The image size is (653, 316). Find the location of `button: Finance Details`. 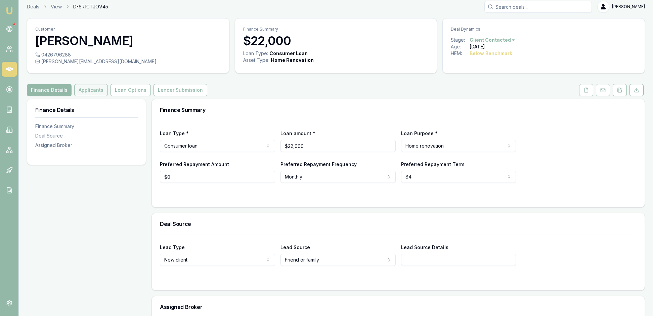

button: Finance Details is located at coordinates (49, 90).